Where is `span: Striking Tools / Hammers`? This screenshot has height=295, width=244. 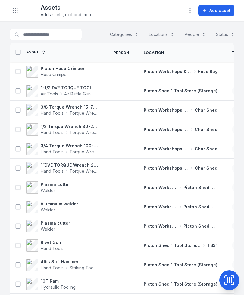
span: Striking Tools / Hammers is located at coordinates (85, 268).